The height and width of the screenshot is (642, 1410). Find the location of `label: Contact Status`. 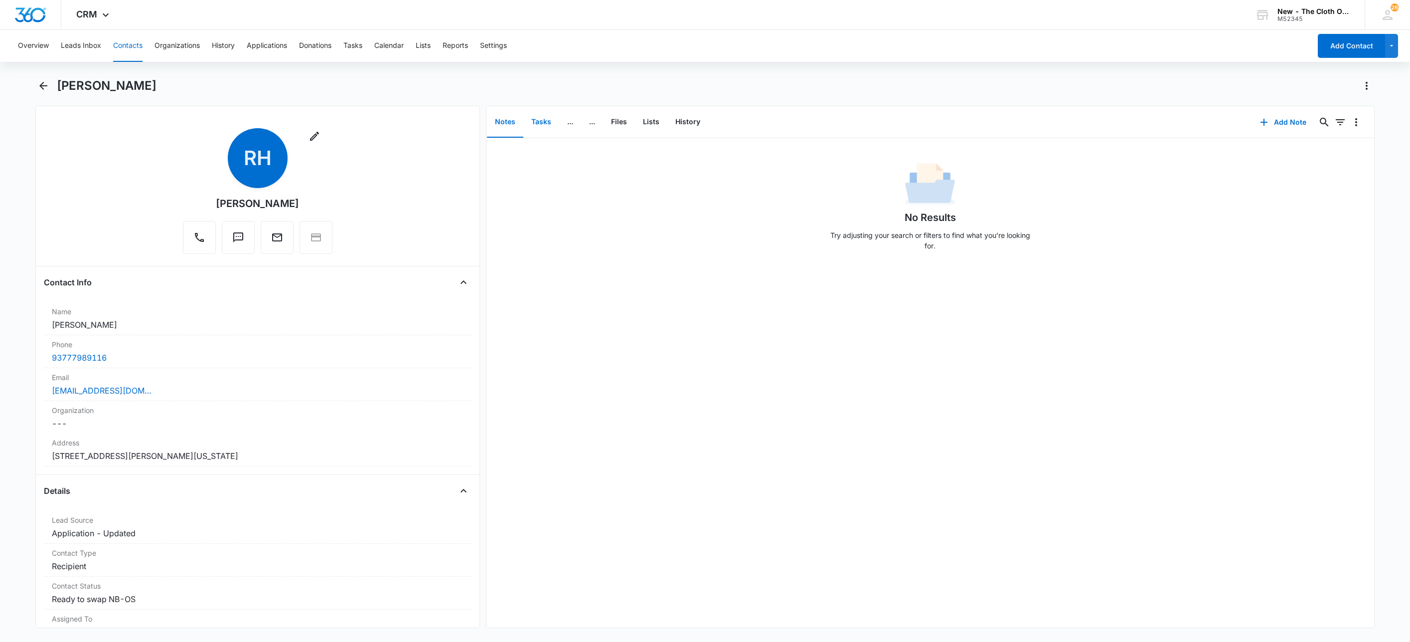

label: Contact Status is located at coordinates (258, 585).